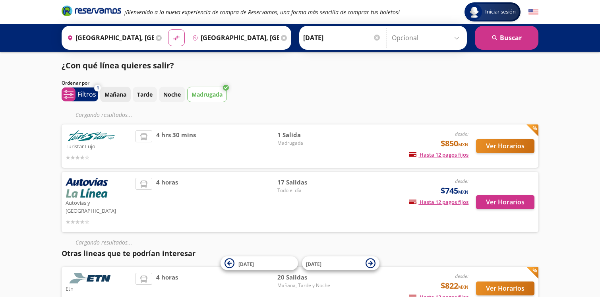 Image resolution: width=600 pixels, height=297 pixels. Describe the element at coordinates (305, 285) in the screenshot. I see `span: Mañana, Tarde y Noche` at that location.